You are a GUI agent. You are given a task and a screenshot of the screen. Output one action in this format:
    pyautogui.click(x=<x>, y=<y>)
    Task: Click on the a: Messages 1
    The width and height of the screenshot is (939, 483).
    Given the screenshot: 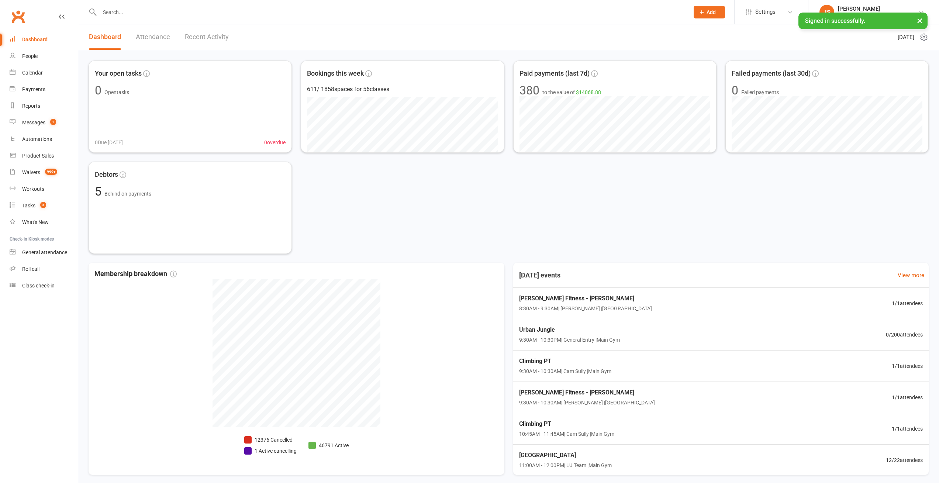 What is the action you would take?
    pyautogui.click(x=44, y=122)
    